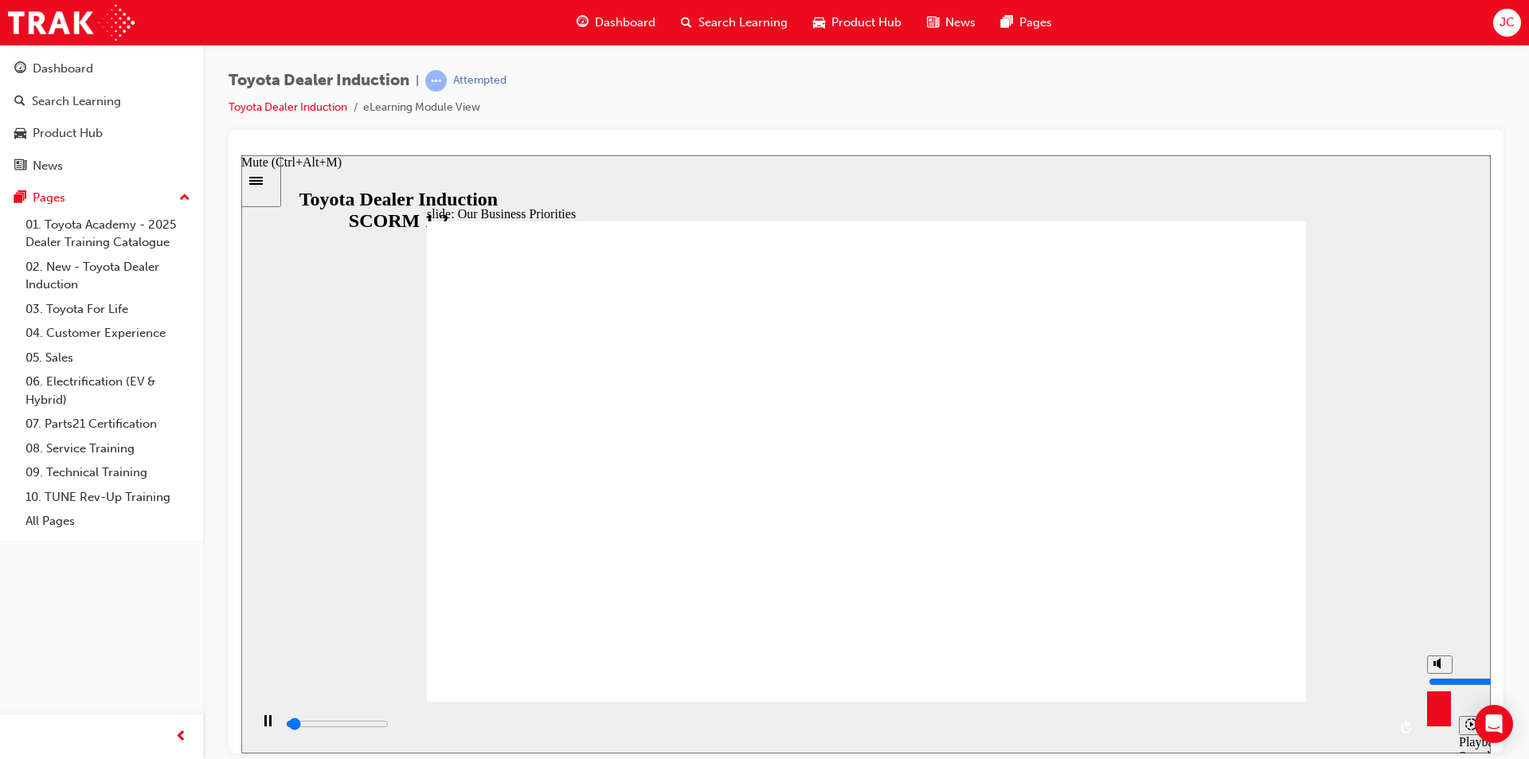 This screenshot has width=1529, height=759. I want to click on div: playback controls, so click(592, 572).